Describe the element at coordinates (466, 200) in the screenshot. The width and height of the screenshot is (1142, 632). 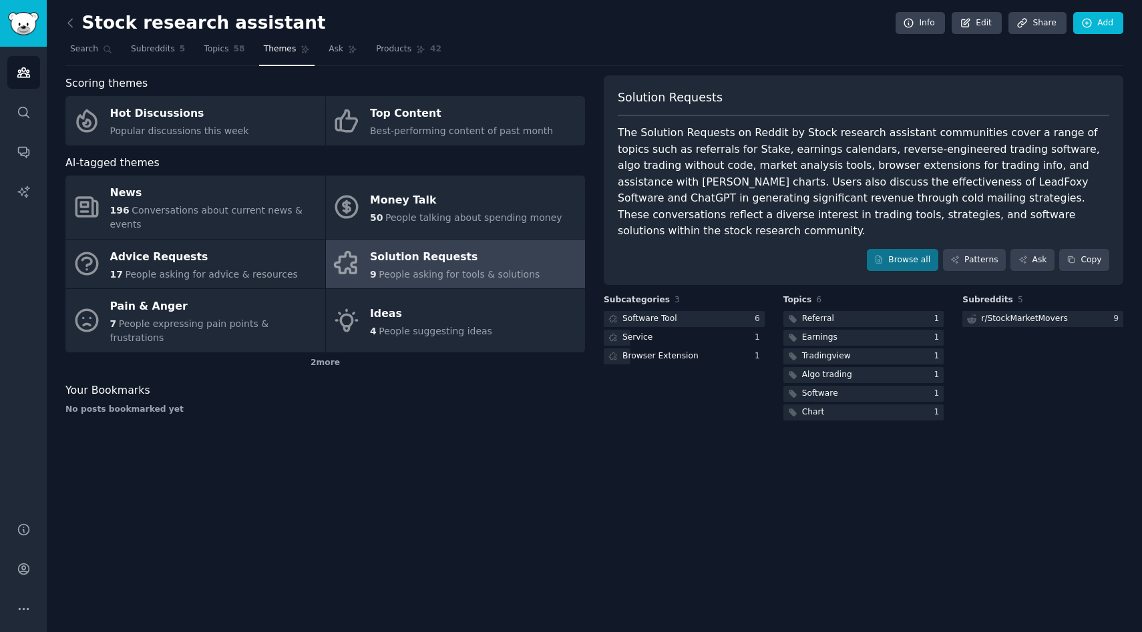
I see `div: Money Talk` at that location.